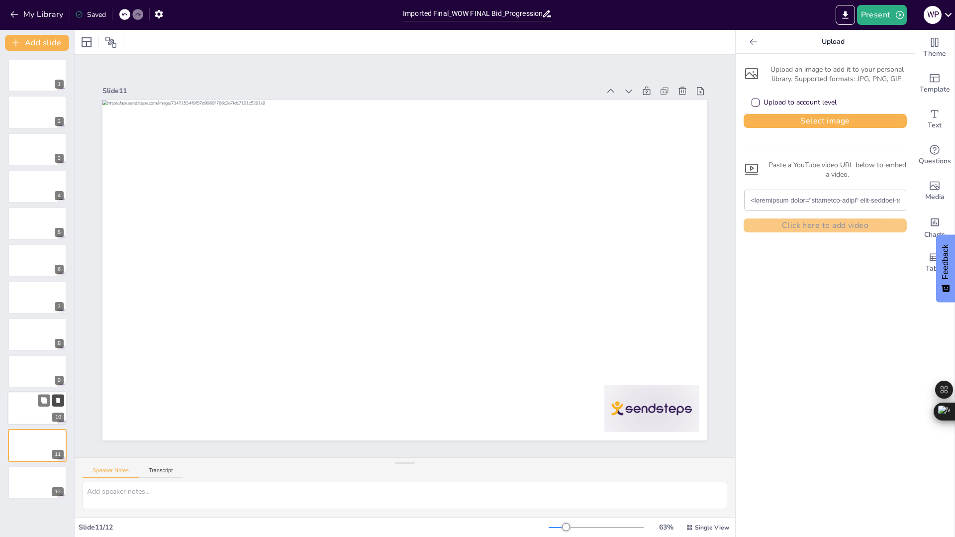 Image resolution: width=955 pixels, height=537 pixels. What do you see at coordinates (91, 14) in the screenshot?
I see `div: Saved` at bounding box center [91, 14].